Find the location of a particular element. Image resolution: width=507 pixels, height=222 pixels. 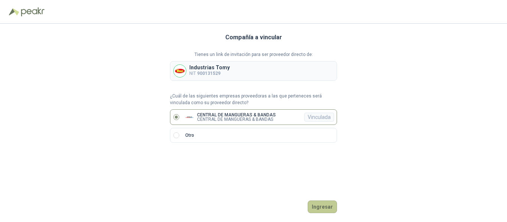

img: Peakr is located at coordinates (33, 12).